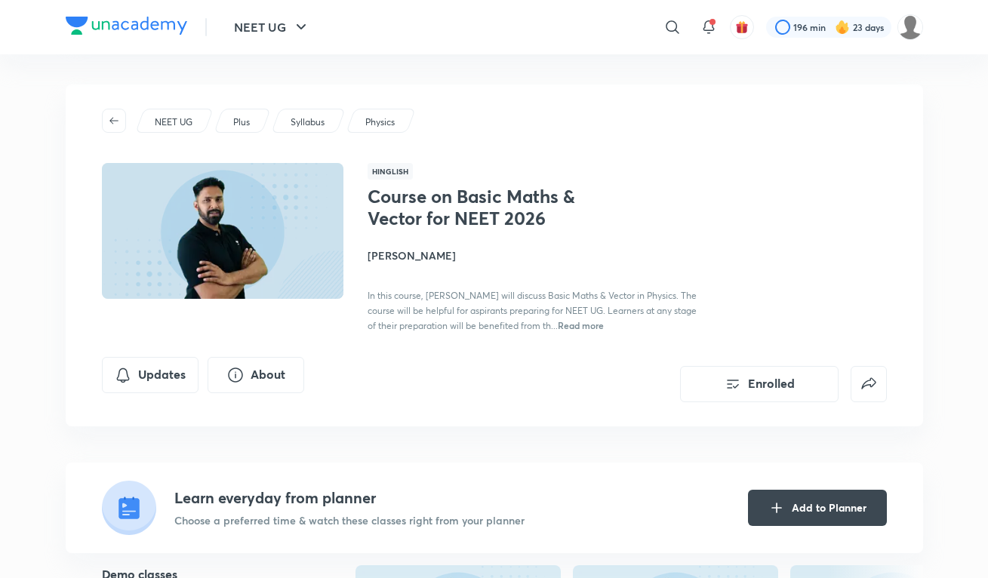 This screenshot has width=988, height=578. What do you see at coordinates (150, 375) in the screenshot?
I see `button: Updates` at bounding box center [150, 375].